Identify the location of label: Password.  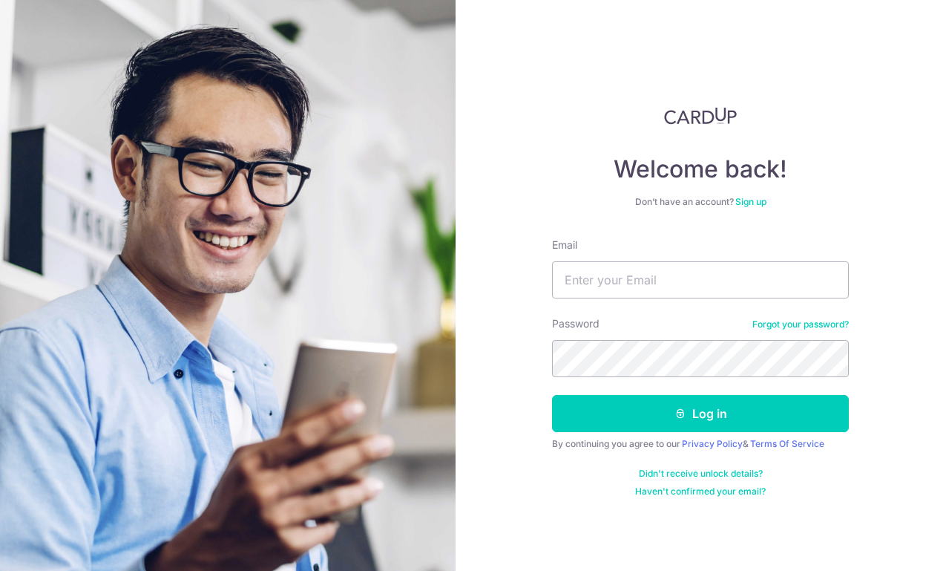
(576, 324).